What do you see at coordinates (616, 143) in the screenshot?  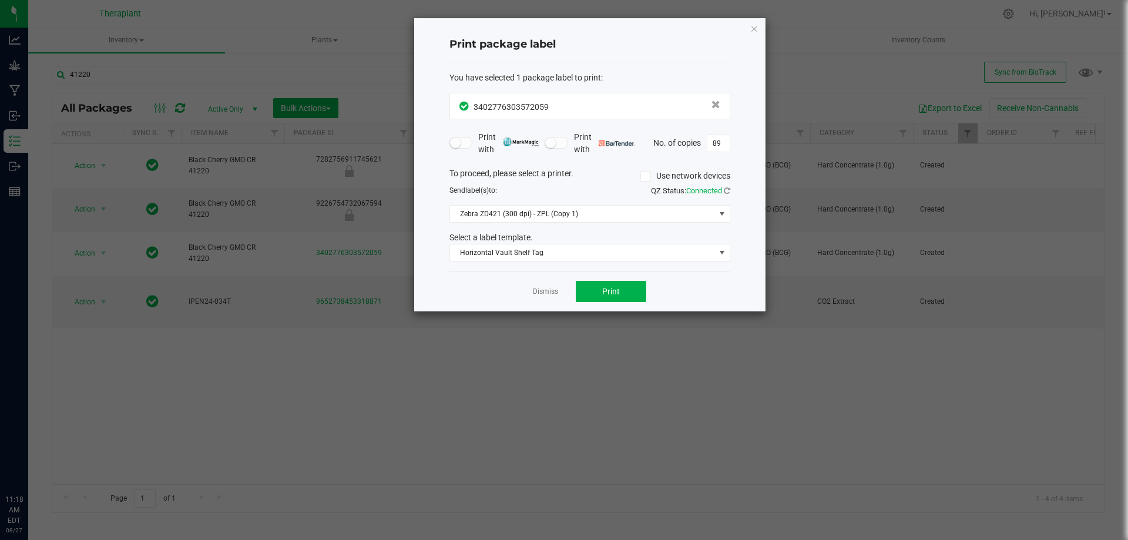 I see `img: bartender.png` at bounding box center [616, 143].